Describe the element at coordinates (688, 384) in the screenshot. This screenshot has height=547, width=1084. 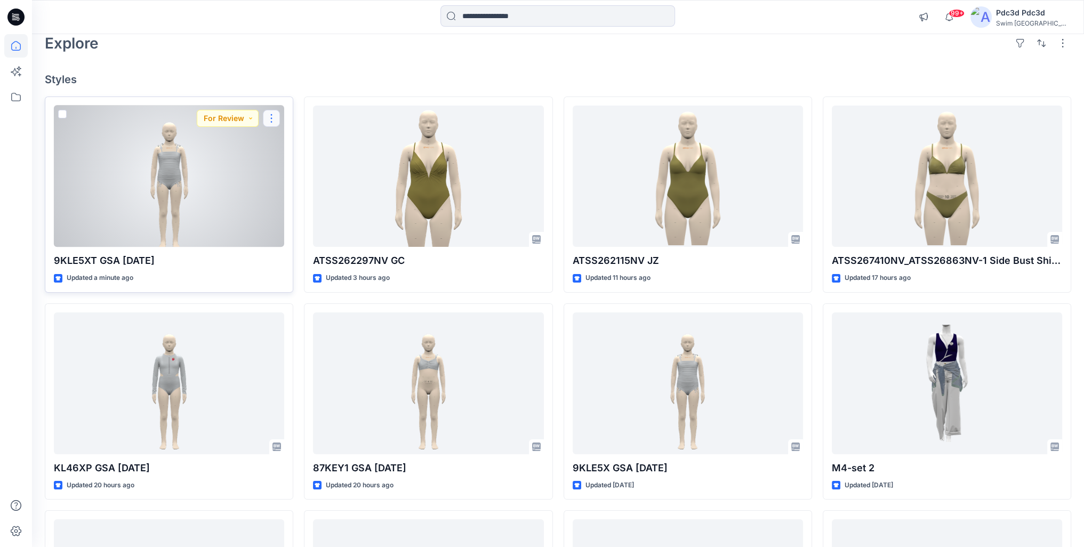
I see `a: 9KLE5X GSA 2025.07.31` at that location.